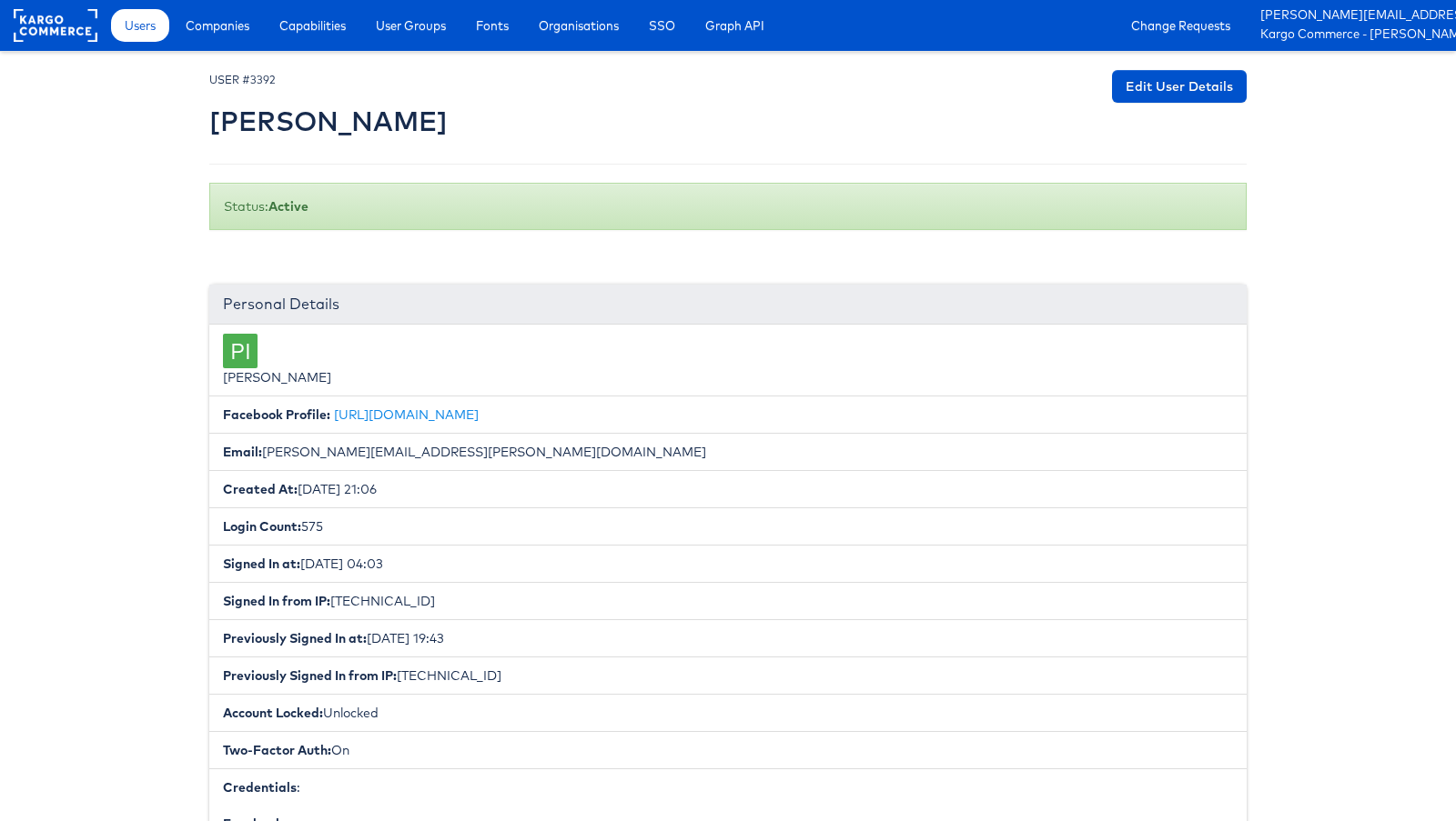 The width and height of the screenshot is (1456, 821). Describe the element at coordinates (1180, 26) in the screenshot. I see `a: Change Requests` at that location.